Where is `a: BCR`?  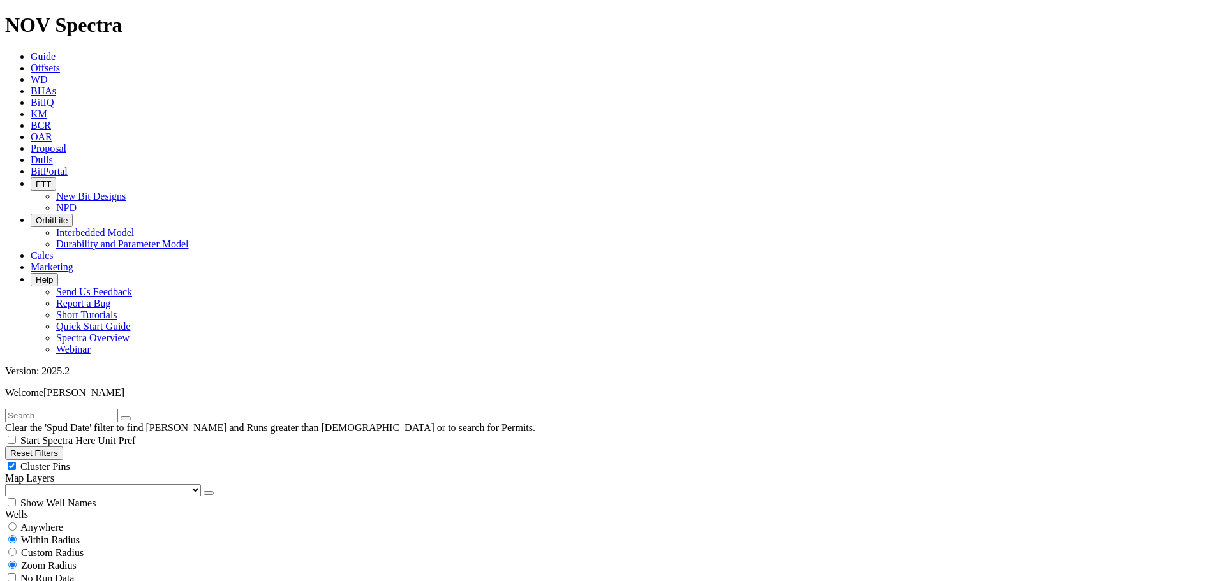
a: BCR is located at coordinates (41, 125).